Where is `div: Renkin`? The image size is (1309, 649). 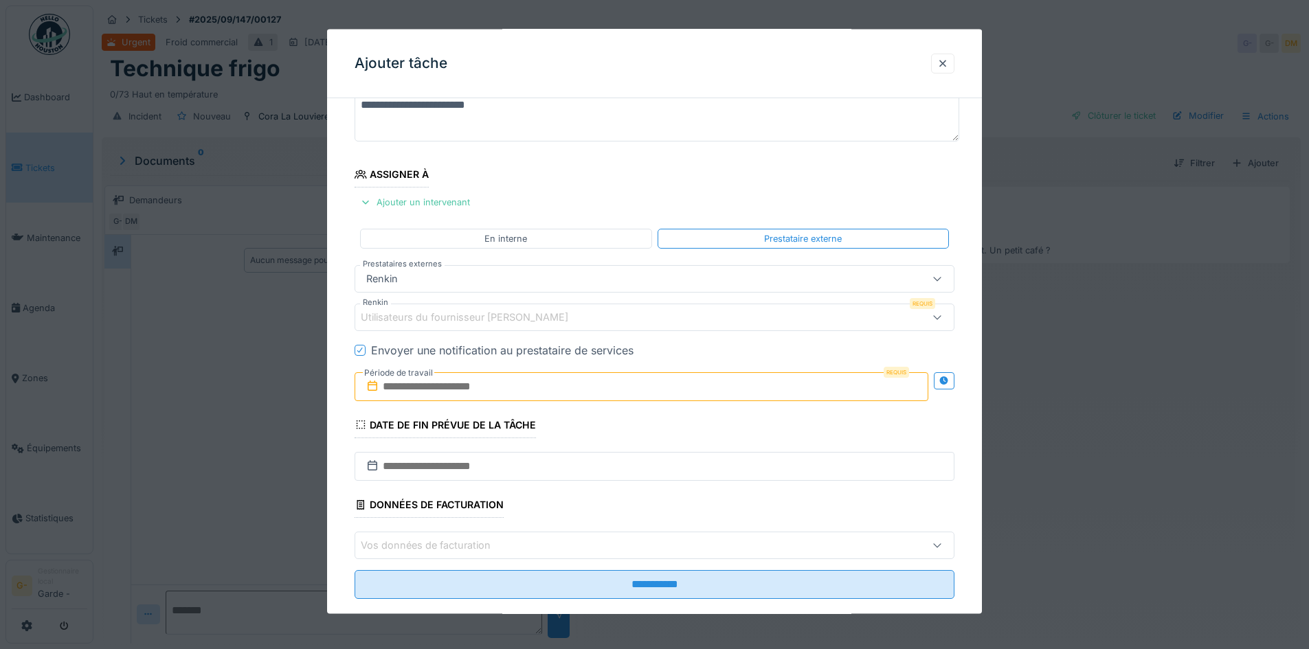
div: Renkin is located at coordinates (382, 278).